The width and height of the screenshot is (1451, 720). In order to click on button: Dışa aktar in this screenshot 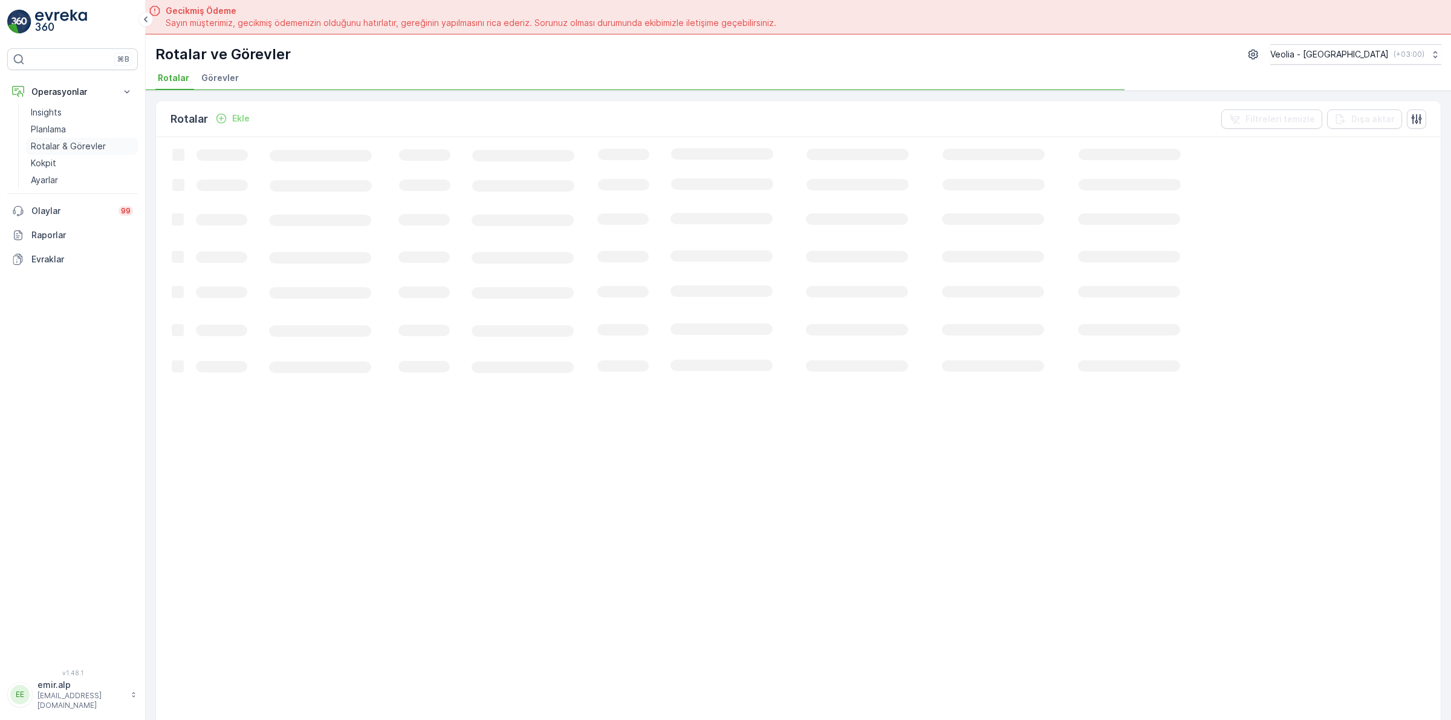, I will do `click(1364, 119)`.